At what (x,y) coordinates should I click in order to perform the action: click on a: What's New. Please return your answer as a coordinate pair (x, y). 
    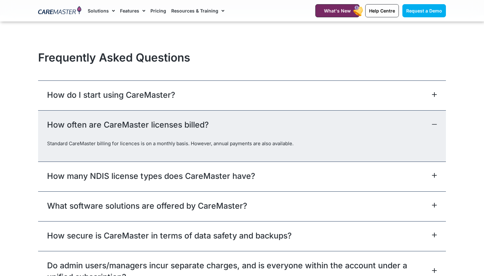
    Looking at the image, I should click on (337, 11).